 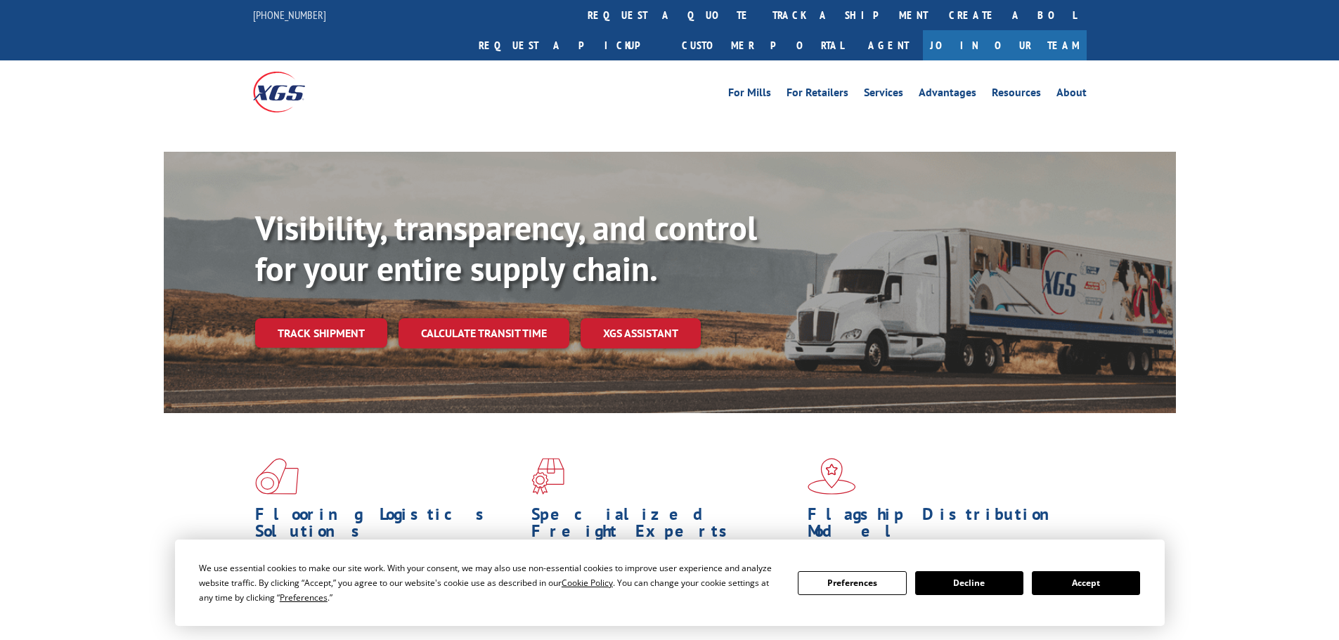 What do you see at coordinates (388, 526) in the screenshot?
I see `h1: Flooring Logistics Solutions` at bounding box center [388, 526].